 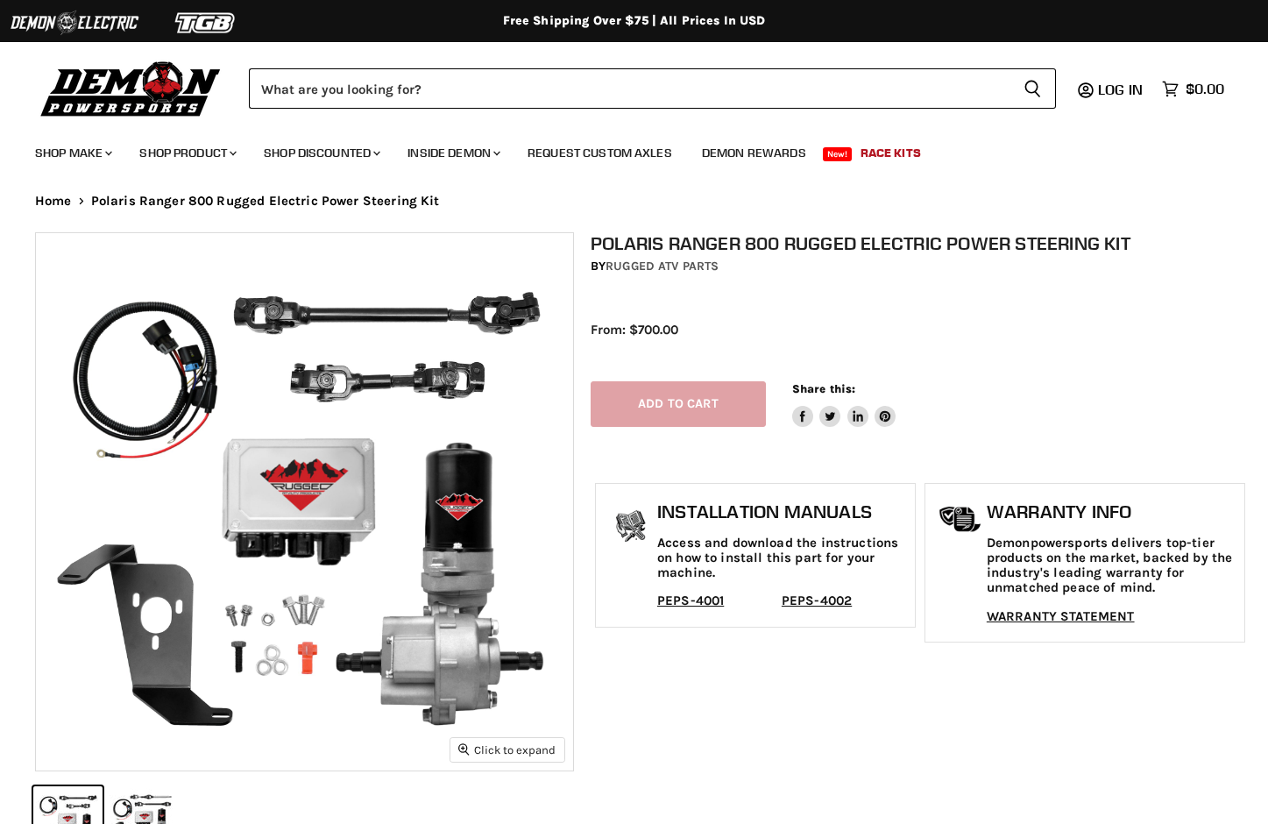 What do you see at coordinates (72, 153) in the screenshot?
I see `a: Shop Make` at bounding box center [72, 153].